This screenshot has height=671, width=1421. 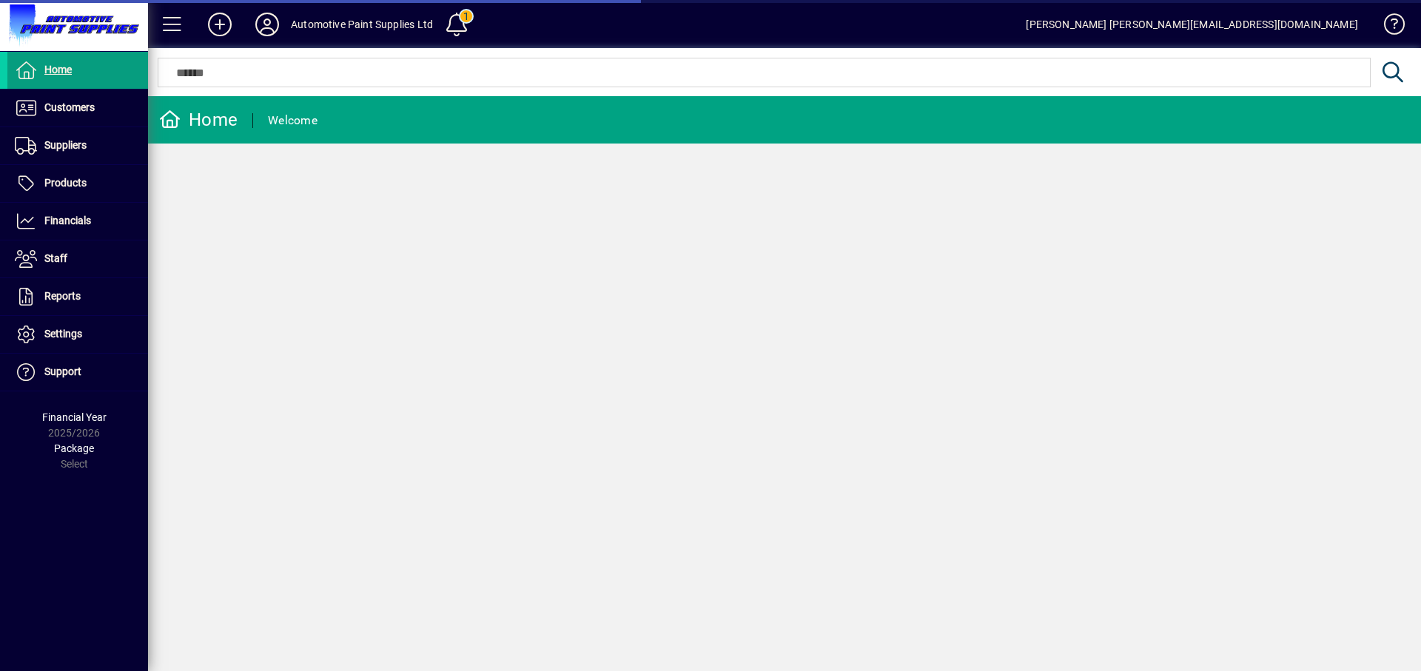 I want to click on span: Settings, so click(x=63, y=334).